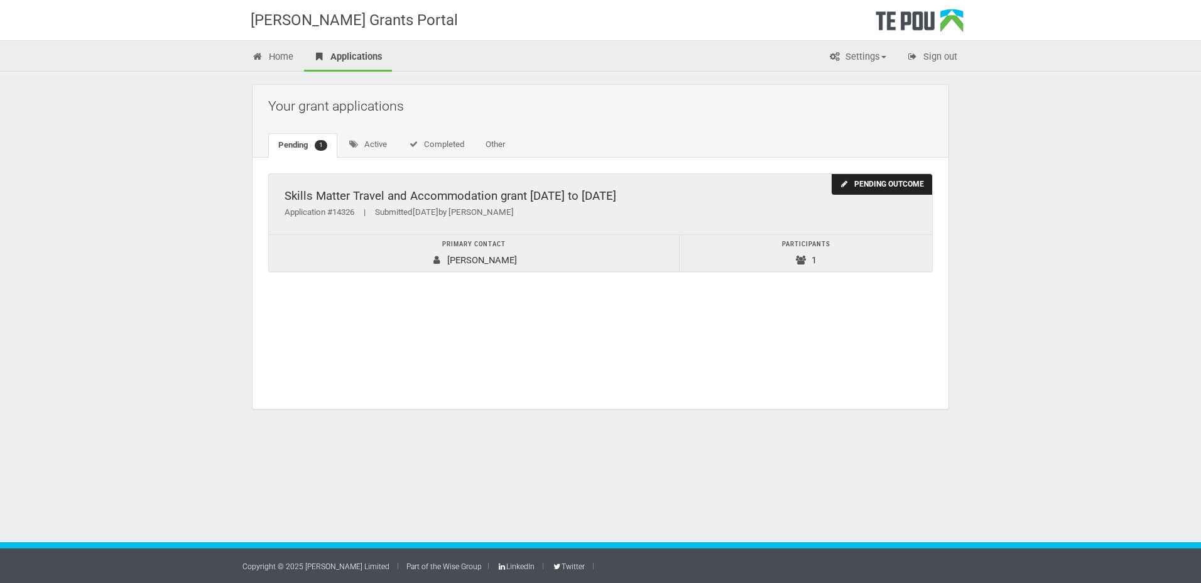 Image resolution: width=1201 pixels, height=583 pixels. What do you see at coordinates (604, 106) in the screenshot?
I see `h2: Your grant applications` at bounding box center [604, 106].